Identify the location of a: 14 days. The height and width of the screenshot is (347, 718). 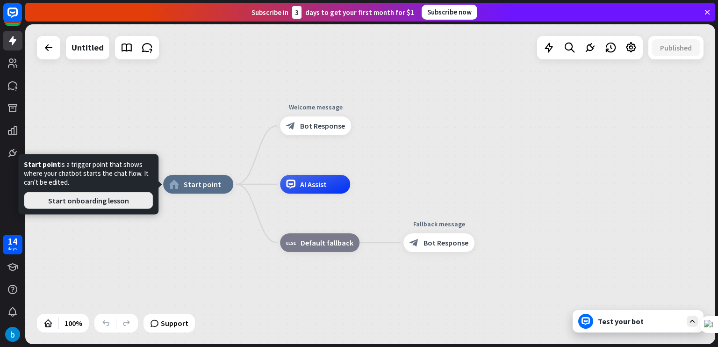
(13, 244).